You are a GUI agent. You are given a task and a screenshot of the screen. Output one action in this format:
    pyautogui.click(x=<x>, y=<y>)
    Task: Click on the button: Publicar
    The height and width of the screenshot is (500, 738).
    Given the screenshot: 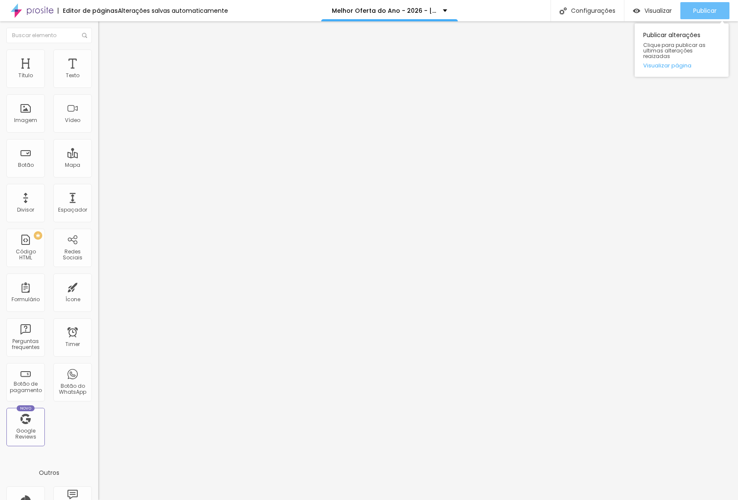 What is the action you would take?
    pyautogui.click(x=704, y=11)
    